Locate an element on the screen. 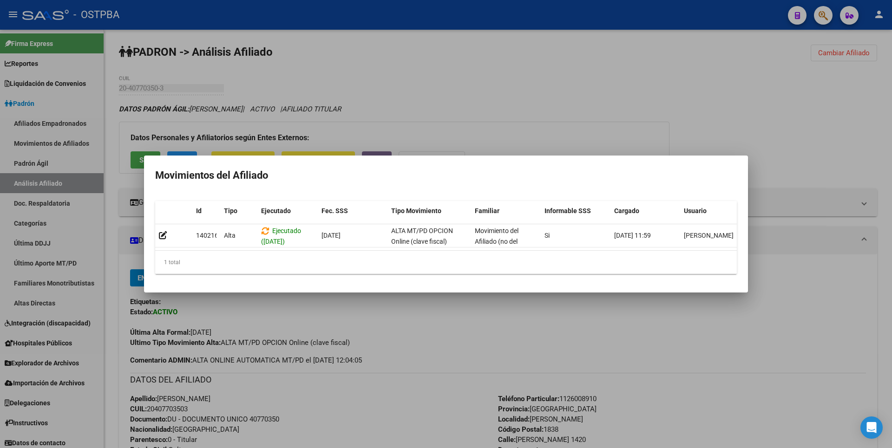 This screenshot has width=892, height=448. datatable-header-cell: Tipo is located at coordinates (239, 211).